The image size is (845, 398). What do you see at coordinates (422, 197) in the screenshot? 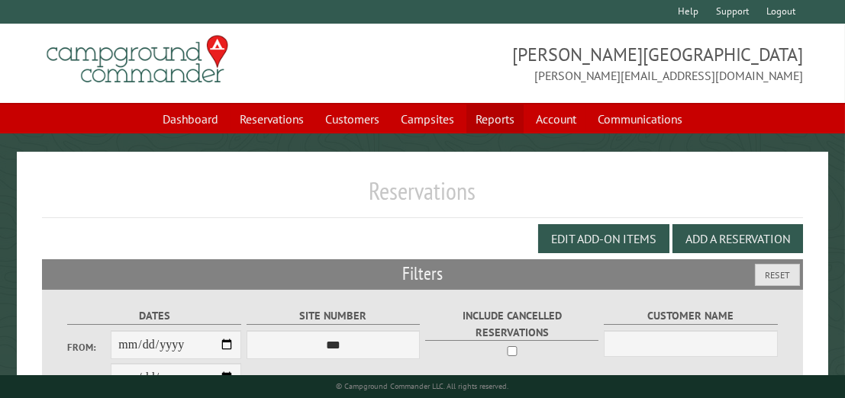
I see `h1: Reservations` at bounding box center [422, 197].